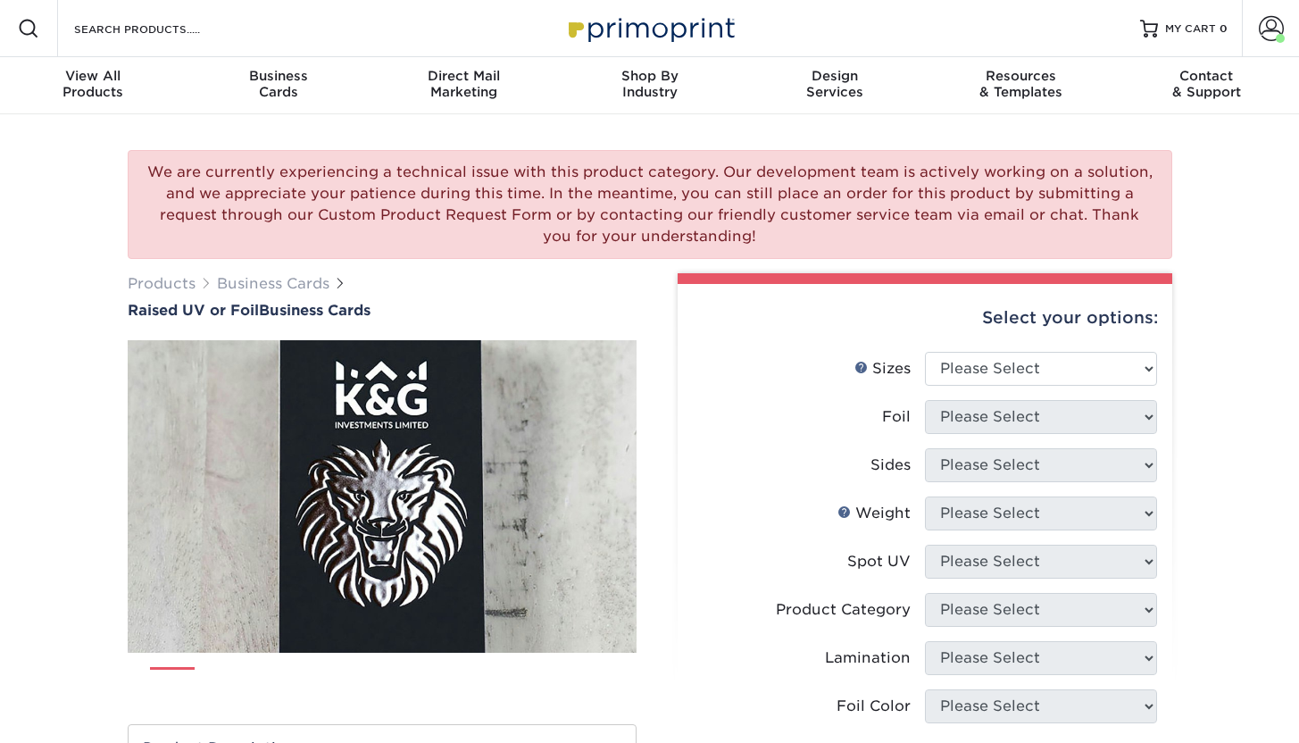 The width and height of the screenshot is (1299, 743). Describe the element at coordinates (471, 682) in the screenshot. I see `img: Business Cards 06` at that location.